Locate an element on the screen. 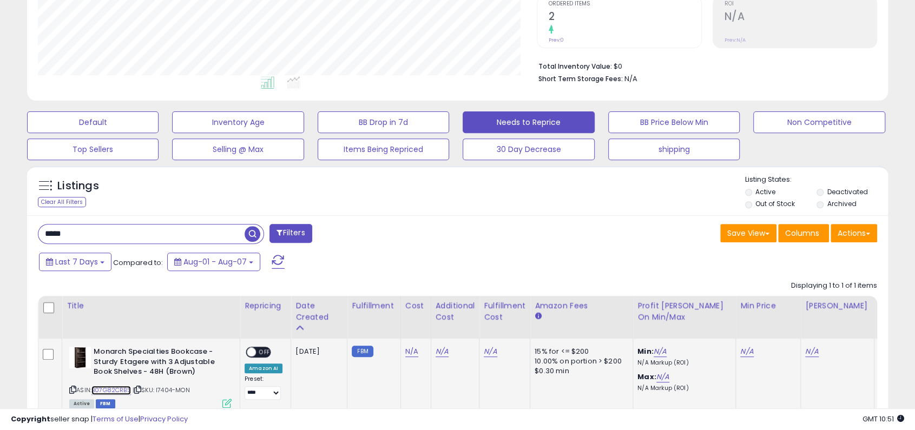  div: Date Created is located at coordinates (319, 312).